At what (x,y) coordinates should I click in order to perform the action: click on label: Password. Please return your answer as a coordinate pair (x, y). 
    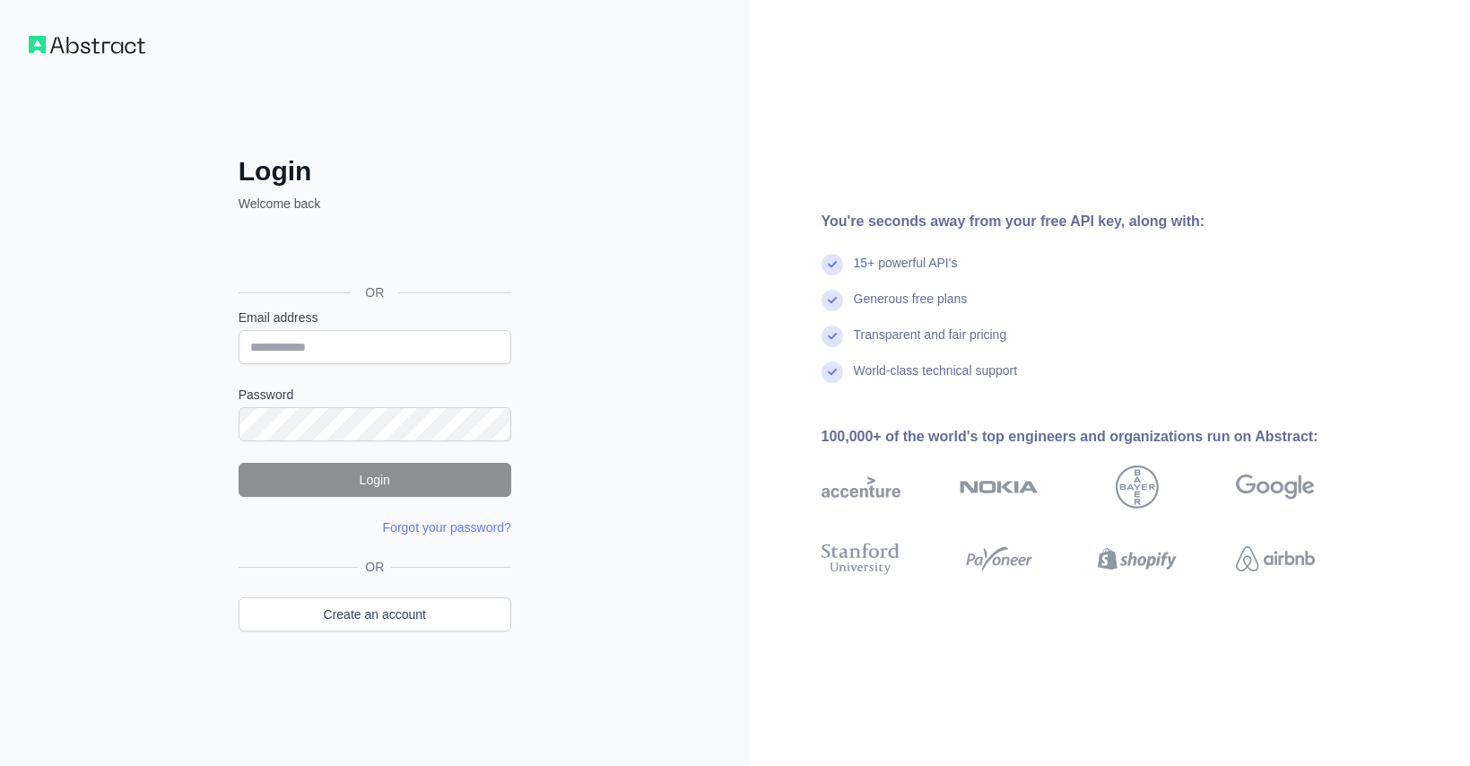
    Looking at the image, I should click on (375, 395).